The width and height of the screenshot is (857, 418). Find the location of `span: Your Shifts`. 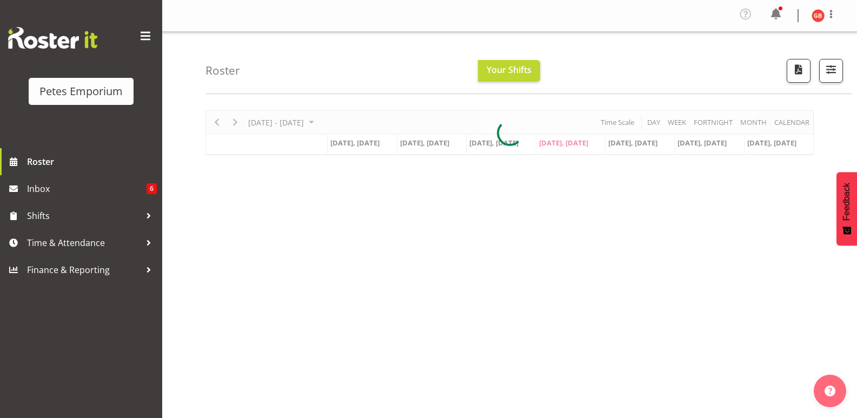

span: Your Shifts is located at coordinates (509, 70).